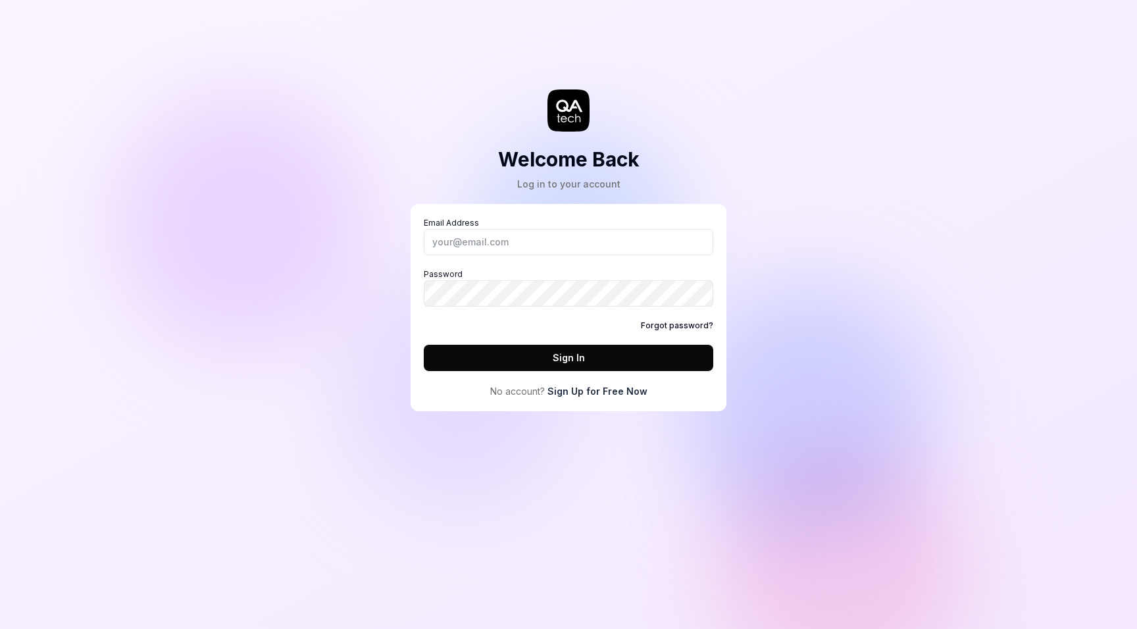 The height and width of the screenshot is (629, 1137). Describe the element at coordinates (677, 326) in the screenshot. I see `a: Forgot password?` at that location.